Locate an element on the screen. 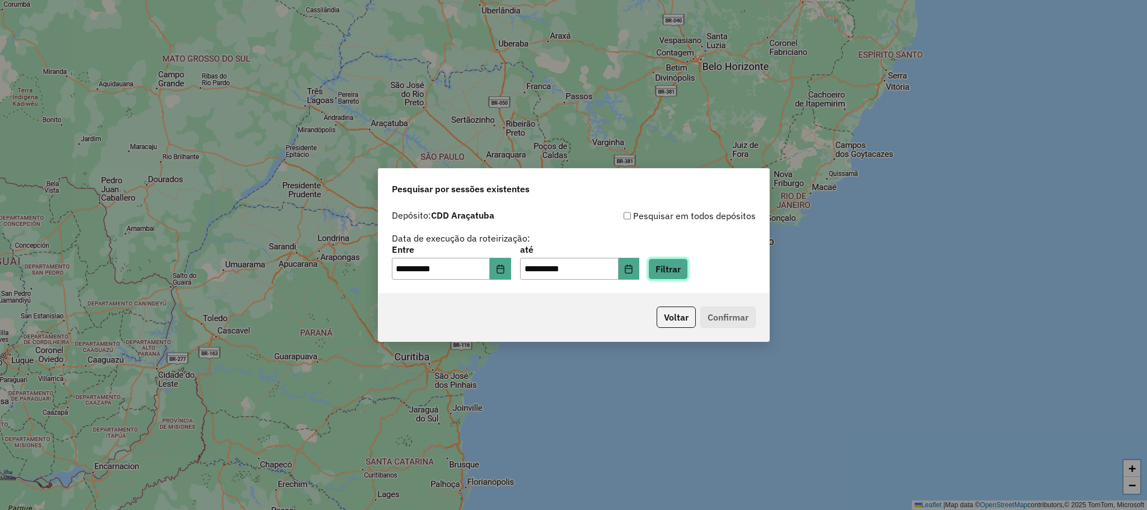  div: Pesquisar em todos depósitos is located at coordinates (665, 216).